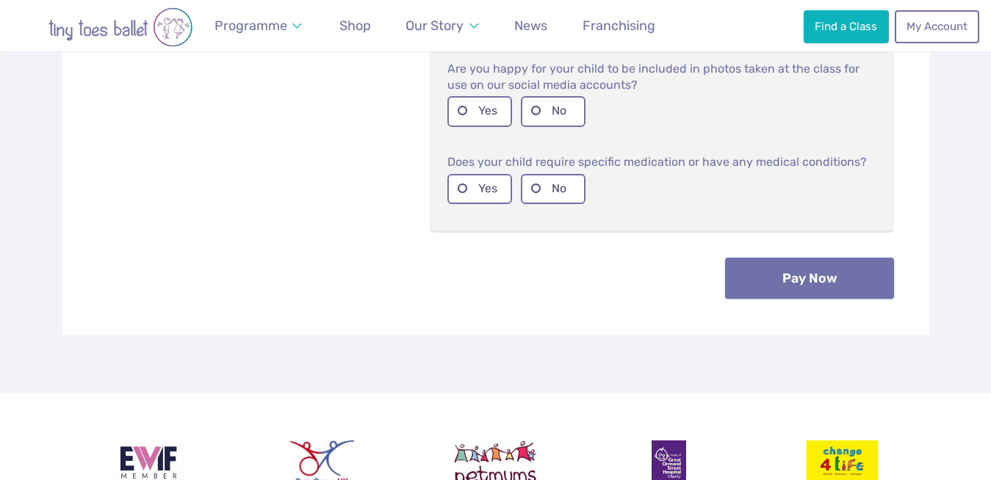 This screenshot has height=480, width=991. Describe the element at coordinates (434, 25) in the screenshot. I see `span: Our Story` at that location.